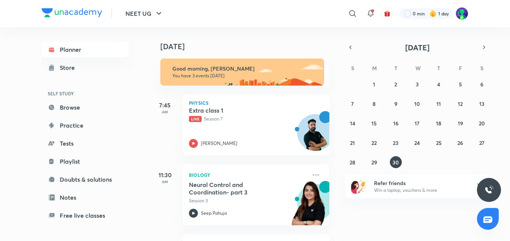 Image resolution: width=510 pixels, height=241 pixels. Describe the element at coordinates (482, 104) in the screenshot. I see `button: September 13, 2025` at that location.